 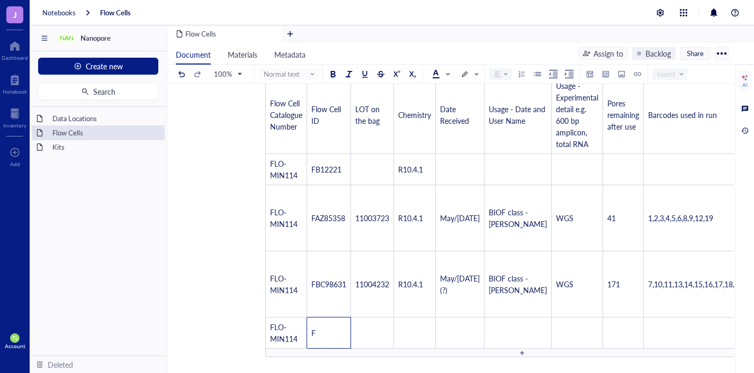 What do you see at coordinates (15, 338) in the screenshot?
I see `span: TL` at bounding box center [15, 338].